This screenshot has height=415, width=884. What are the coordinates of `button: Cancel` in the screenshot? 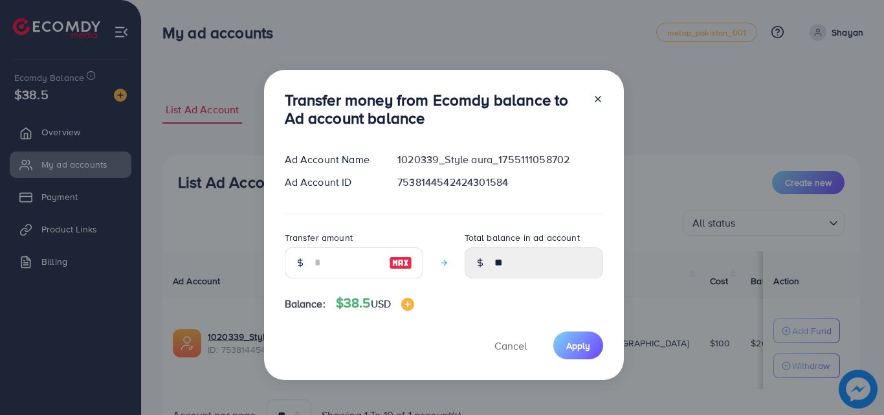 It's located at (511, 345).